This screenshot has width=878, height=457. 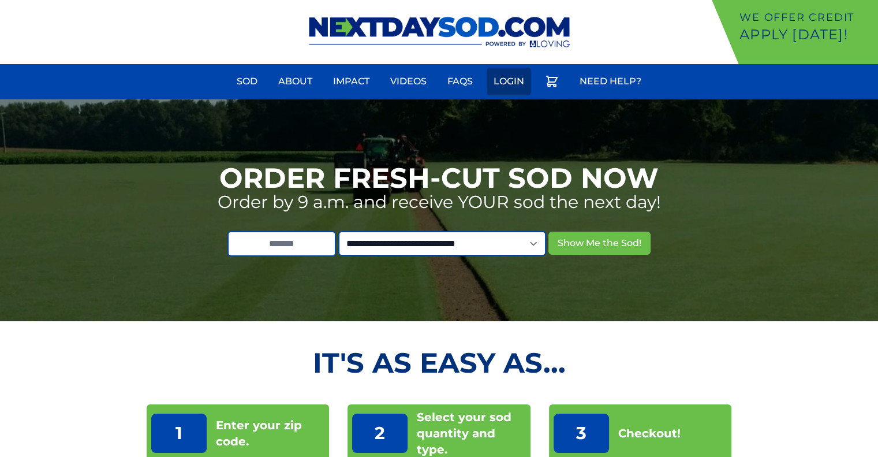 I want to click on p: 1, so click(x=179, y=433).